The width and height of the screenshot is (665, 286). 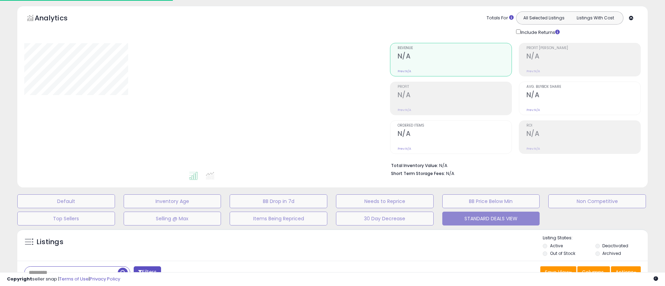 What do you see at coordinates (500, 18) in the screenshot?
I see `div: Totals For` at bounding box center [500, 18].